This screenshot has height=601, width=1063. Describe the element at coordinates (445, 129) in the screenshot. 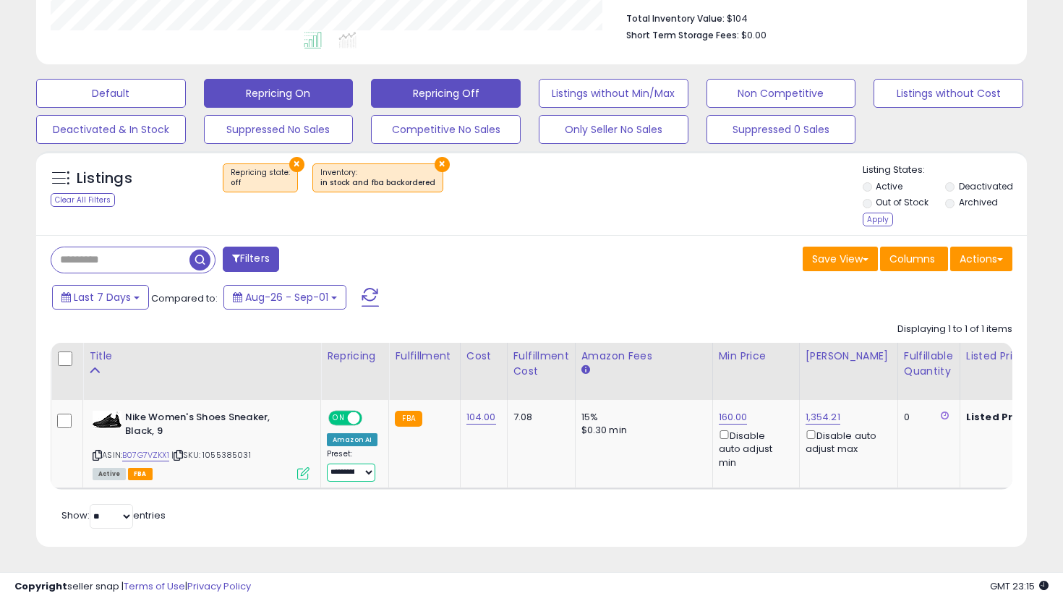

I see `button: Competitive No Sales` at that location.